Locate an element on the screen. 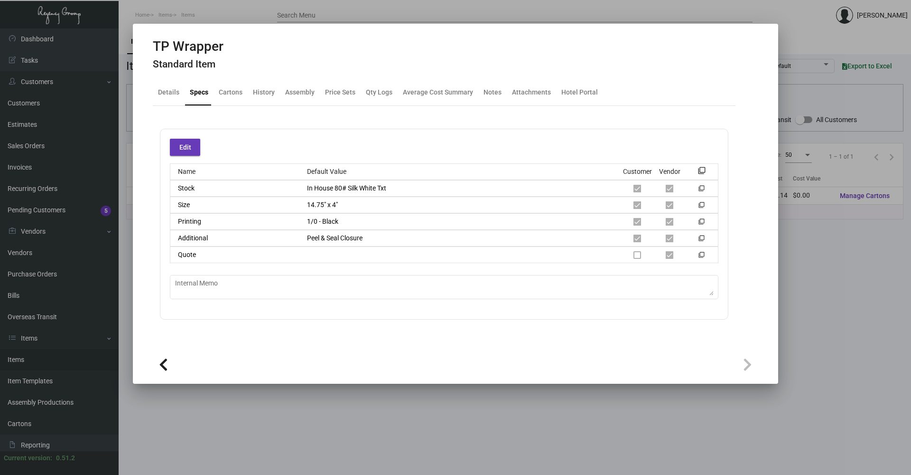 The image size is (911, 475). div: Customer is located at coordinates (637, 171).